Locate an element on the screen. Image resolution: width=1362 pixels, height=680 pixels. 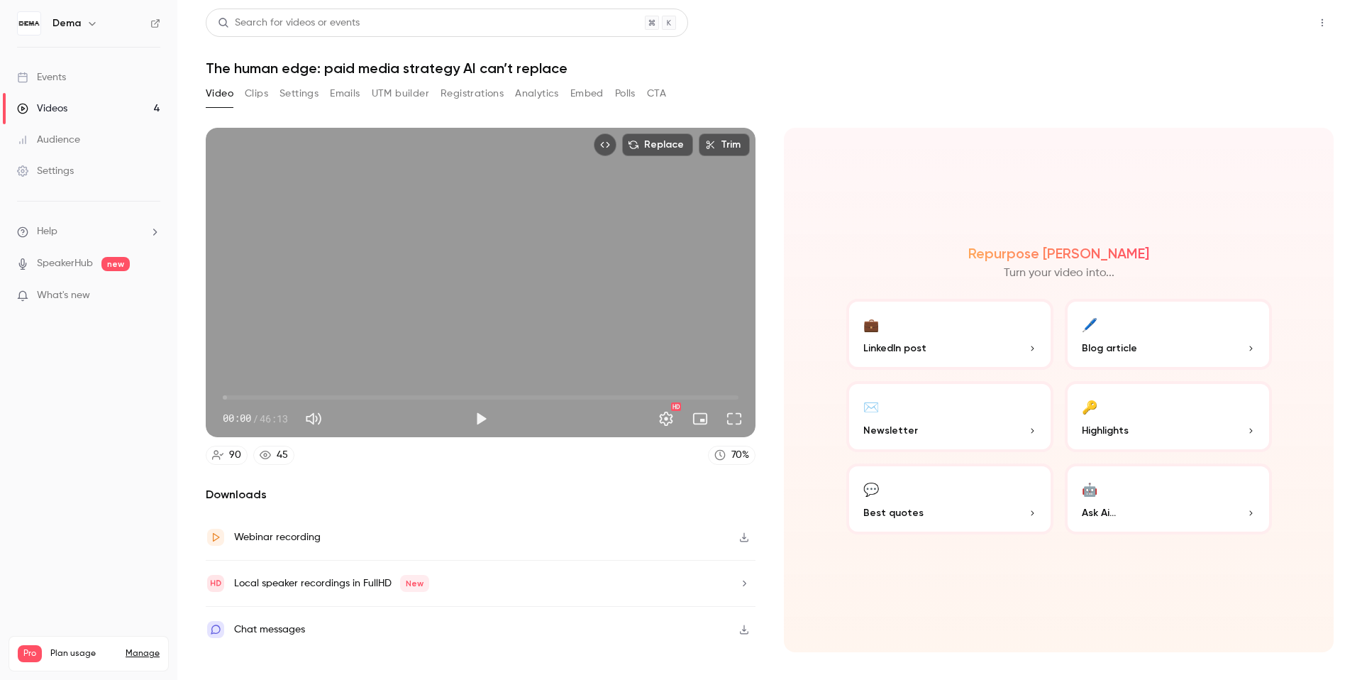
button: Mute is located at coordinates (314, 419).